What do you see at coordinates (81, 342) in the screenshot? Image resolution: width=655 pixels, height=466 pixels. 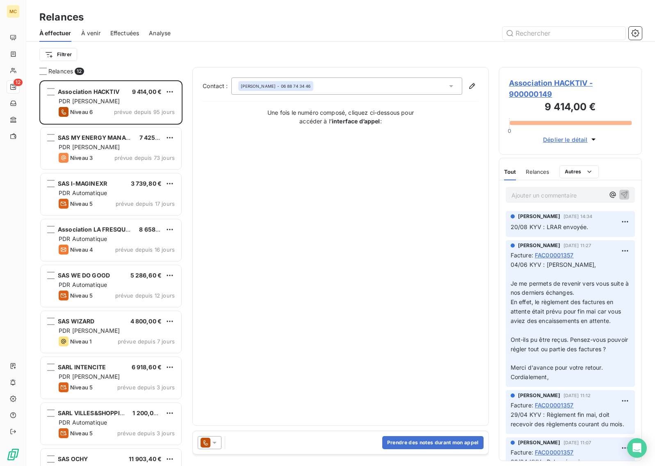 I see `span: Niveau 1` at bounding box center [81, 342].